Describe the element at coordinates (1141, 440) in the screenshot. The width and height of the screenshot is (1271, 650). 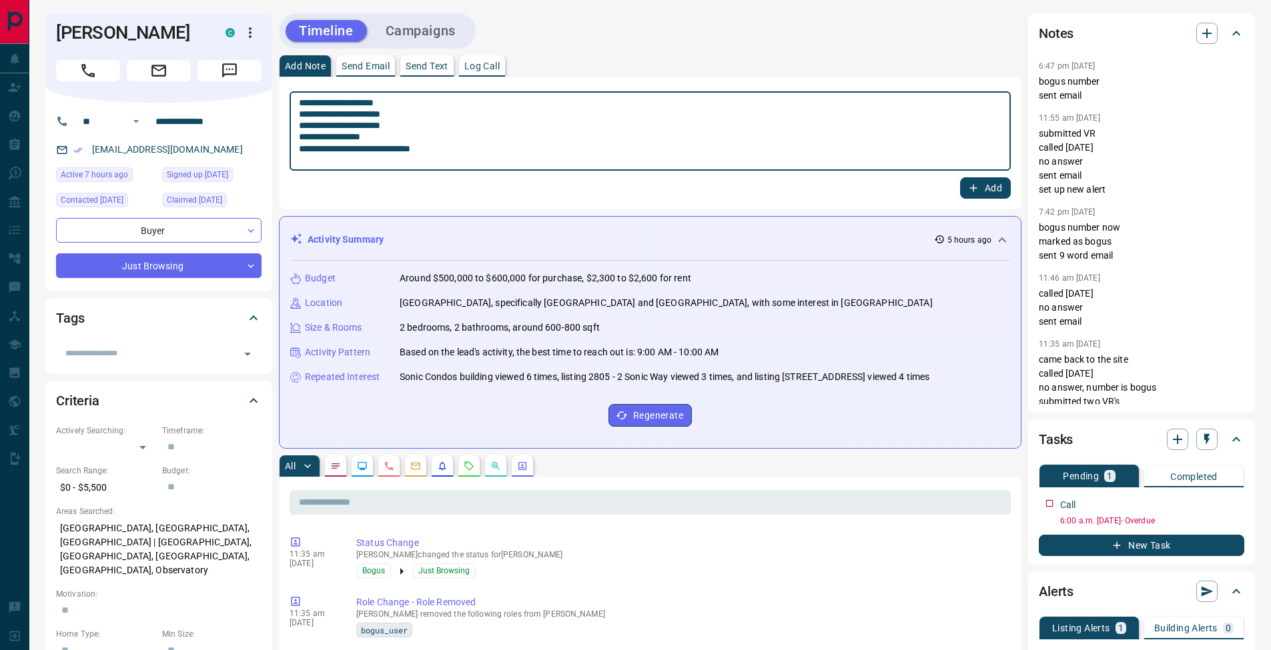
I see `div: Tasks` at that location.